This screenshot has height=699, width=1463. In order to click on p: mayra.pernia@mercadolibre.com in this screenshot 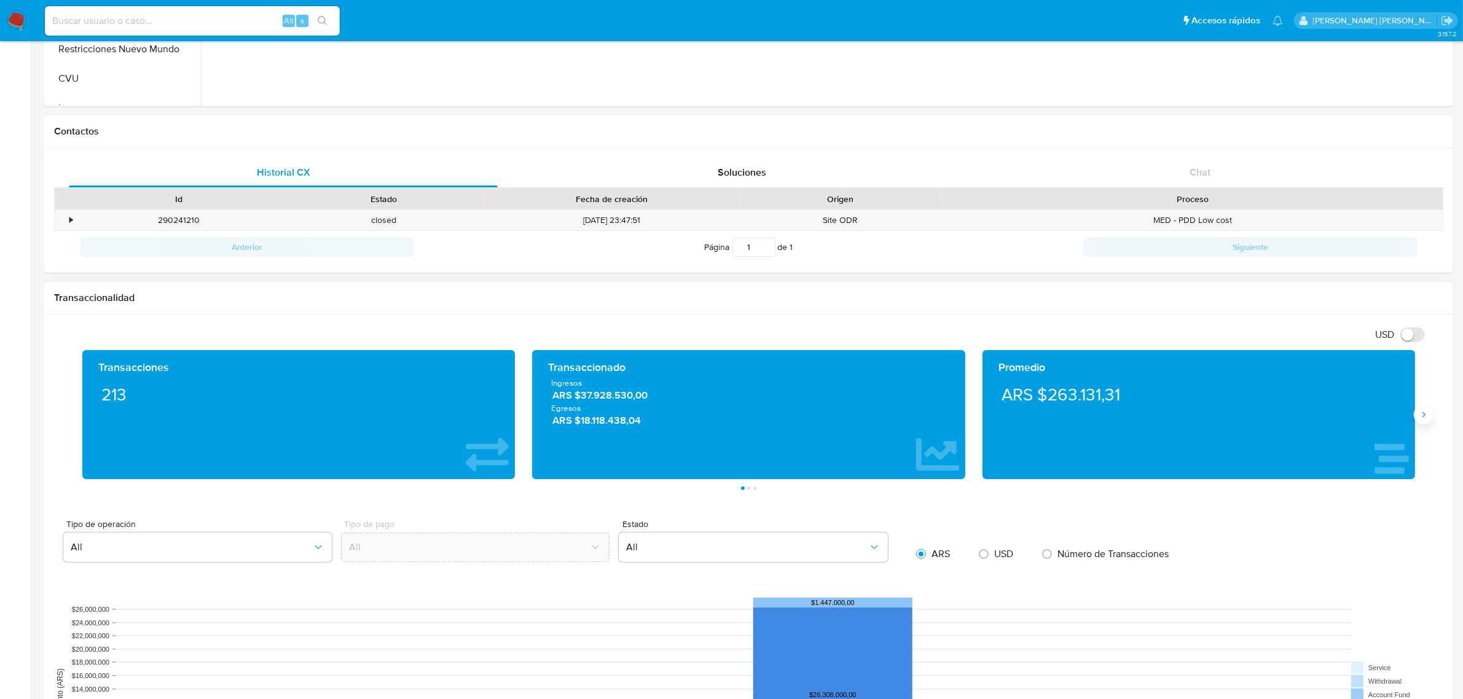, I will do `click(1375, 20)`.